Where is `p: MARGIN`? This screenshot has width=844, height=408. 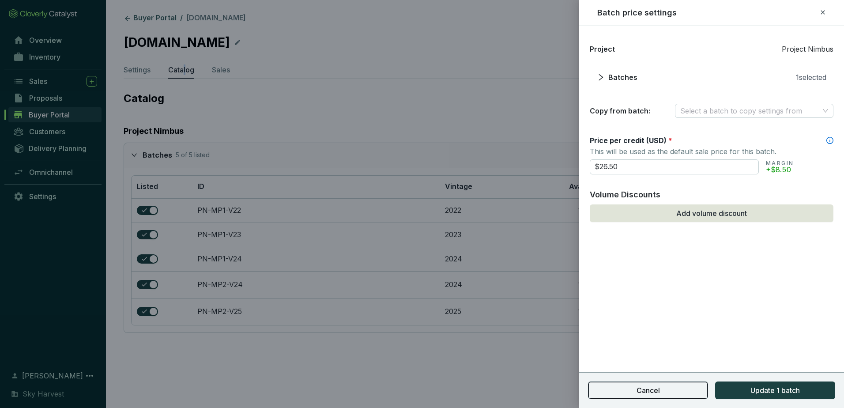
p: MARGIN is located at coordinates (779, 163).